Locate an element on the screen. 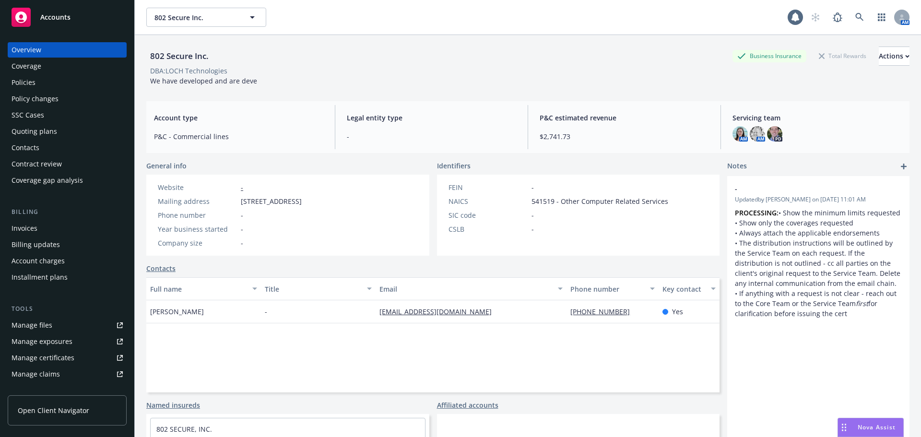 Image resolution: width=921 pixels, height=437 pixels. a: Account charges is located at coordinates (67, 261).